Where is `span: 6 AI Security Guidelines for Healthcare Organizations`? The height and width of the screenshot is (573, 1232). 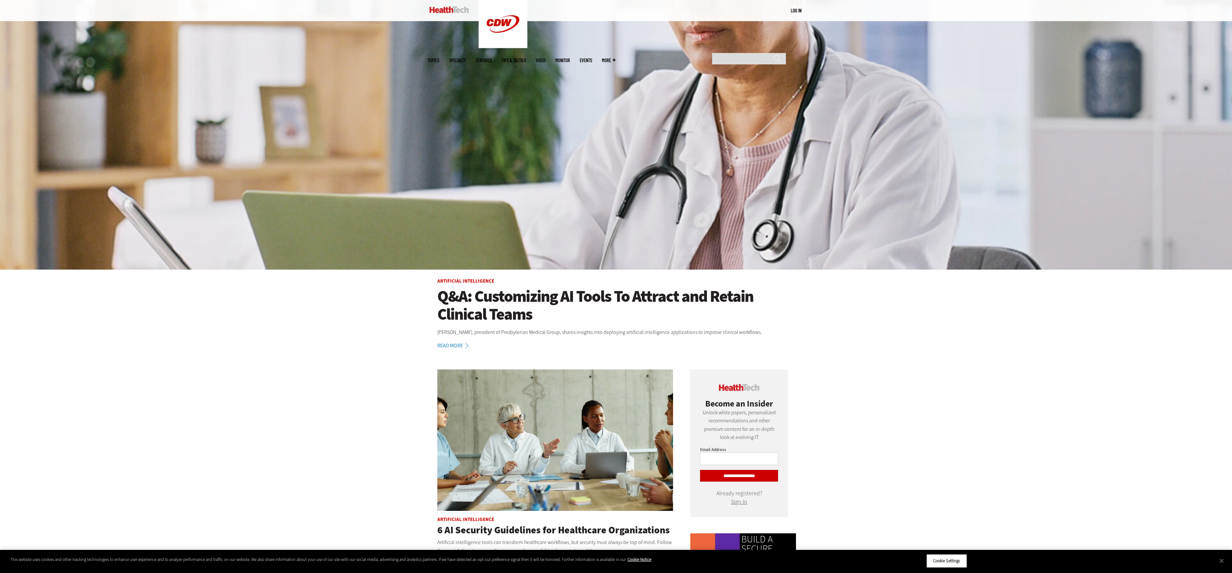
span: 6 AI Security Guidelines for Healthcare Organizations is located at coordinates (553, 530).